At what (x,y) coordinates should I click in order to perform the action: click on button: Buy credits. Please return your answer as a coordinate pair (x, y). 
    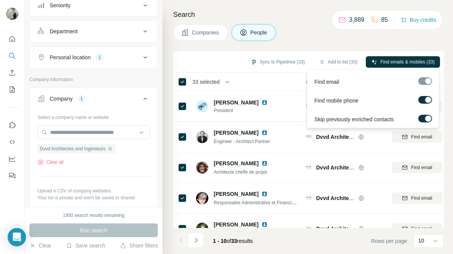
    Looking at the image, I should click on (418, 20).